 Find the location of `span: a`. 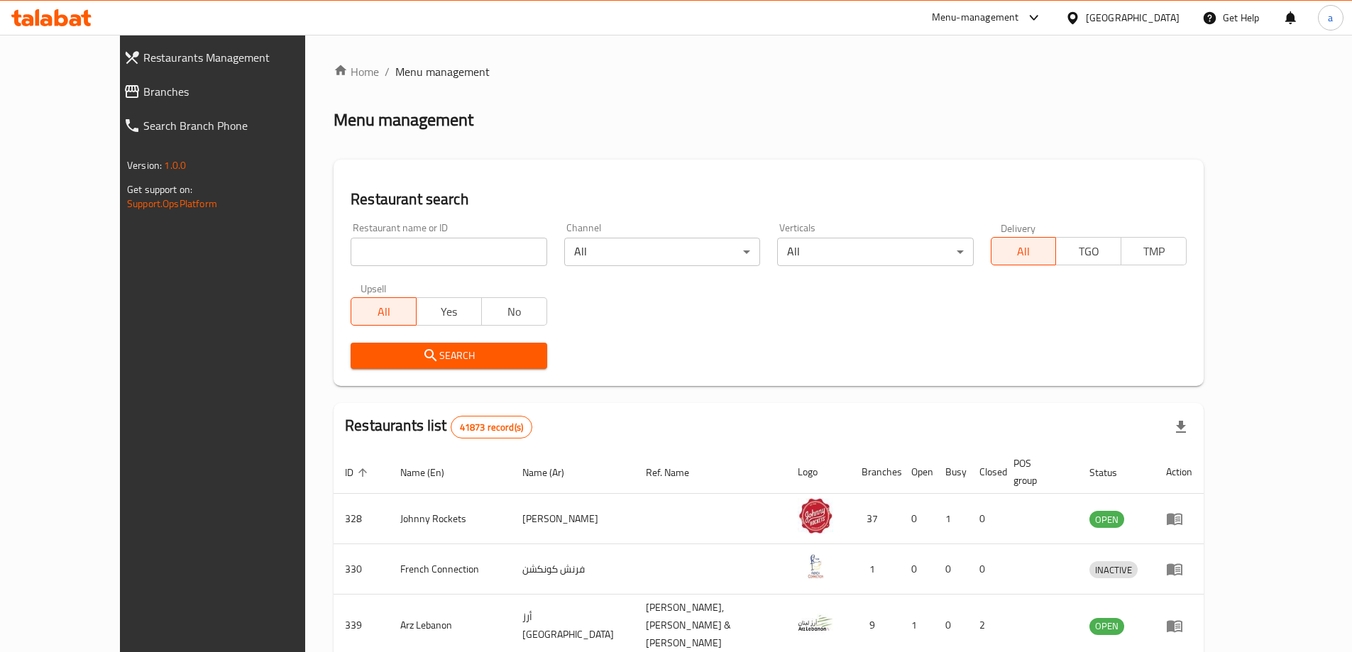

span: a is located at coordinates (1330, 18).